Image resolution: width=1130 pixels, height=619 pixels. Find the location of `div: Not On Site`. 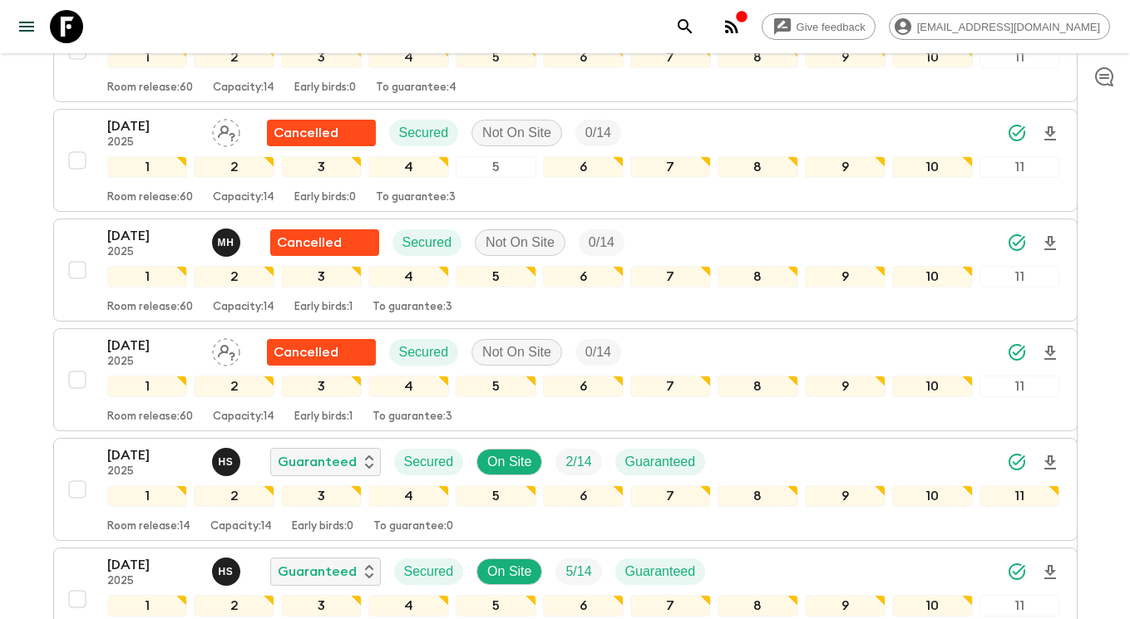

div: Not On Site is located at coordinates (516, 133).